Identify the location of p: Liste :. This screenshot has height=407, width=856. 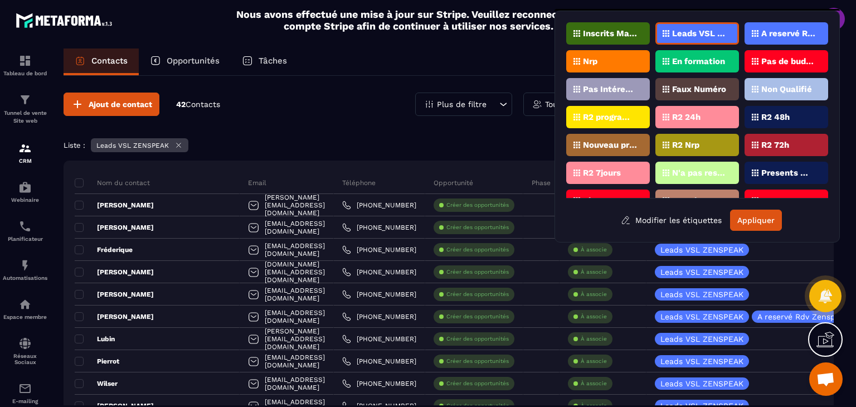
(74, 145).